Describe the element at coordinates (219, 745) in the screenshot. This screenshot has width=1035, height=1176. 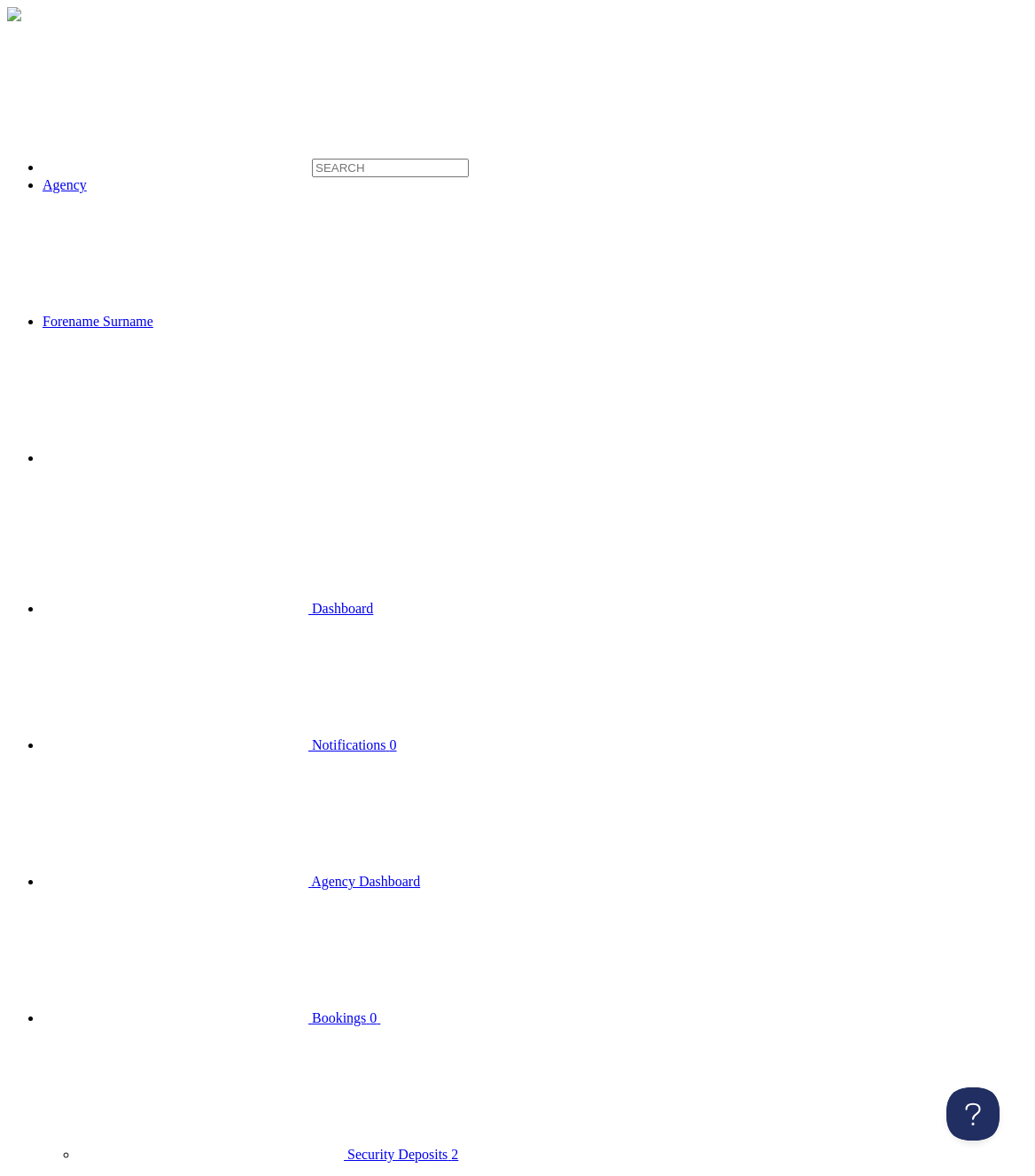
I see `a: Notifications 0` at that location.